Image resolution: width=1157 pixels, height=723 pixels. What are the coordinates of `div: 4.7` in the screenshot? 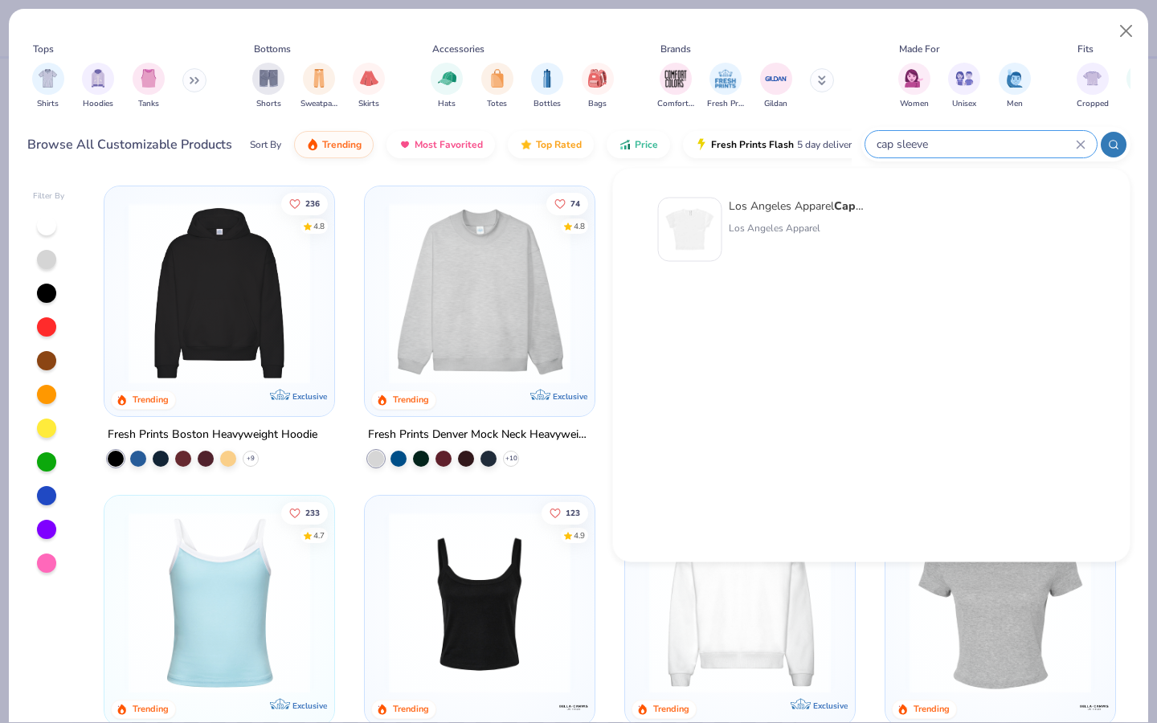 It's located at (320, 535).